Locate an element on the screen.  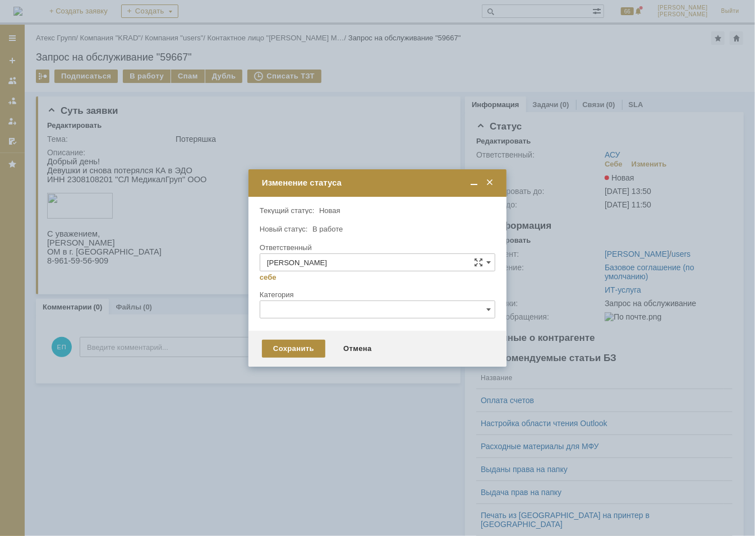
span: Свернуть (Ctrl + M) is located at coordinates (474, 183).